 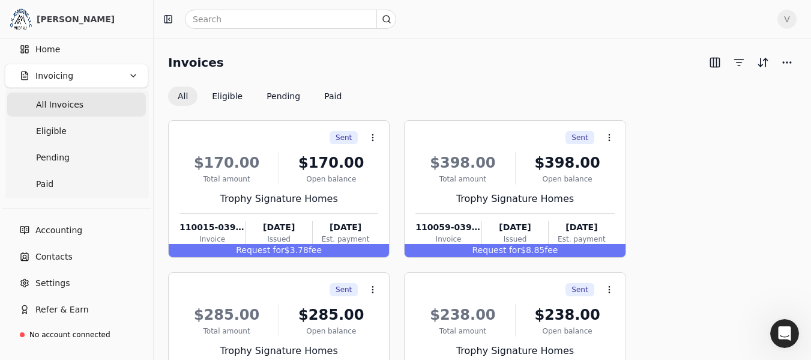 What do you see at coordinates (76, 283) in the screenshot?
I see `a: Settings` at bounding box center [76, 283].